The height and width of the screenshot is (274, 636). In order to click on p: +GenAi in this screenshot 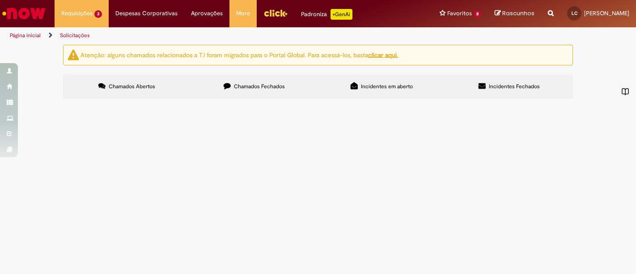, I will do `click(341, 14)`.